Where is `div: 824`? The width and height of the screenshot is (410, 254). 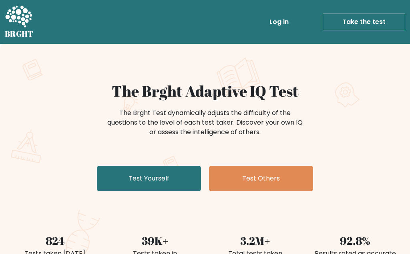 div: 824 is located at coordinates (55, 241).